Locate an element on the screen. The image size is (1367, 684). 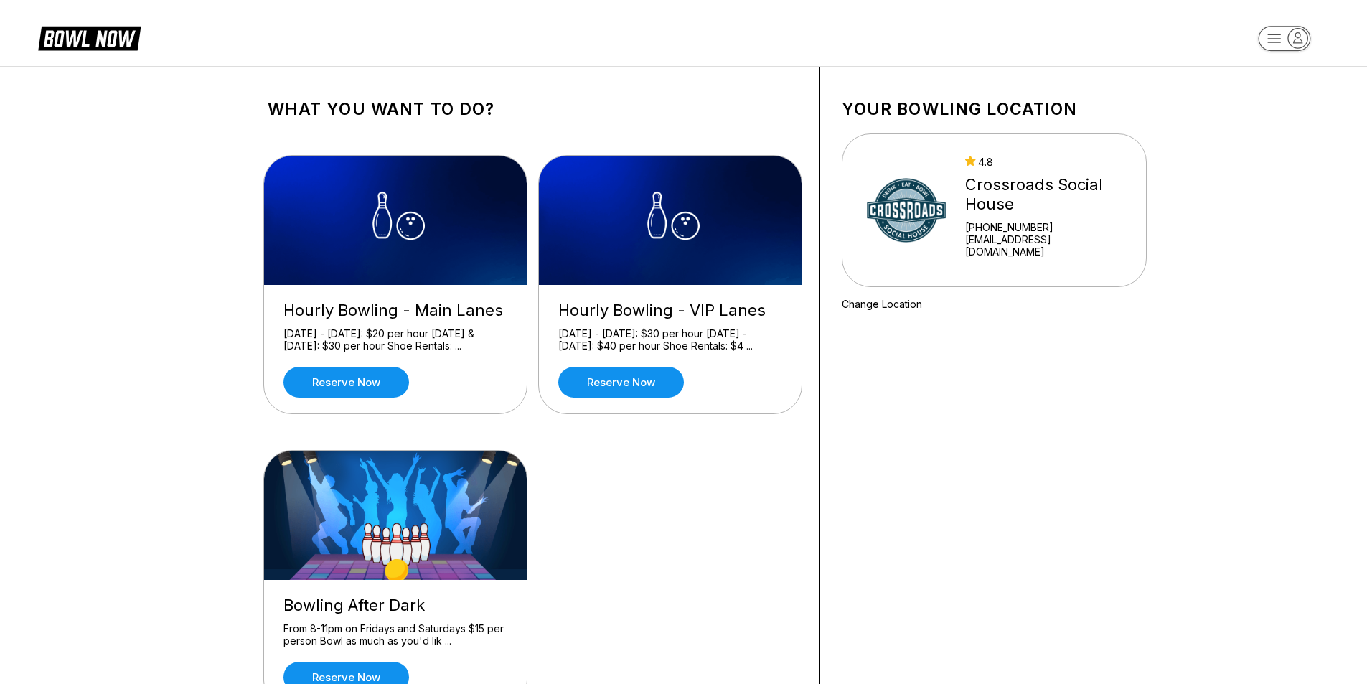
img: Hourly Bowling - VIP Lanes is located at coordinates (671, 220).